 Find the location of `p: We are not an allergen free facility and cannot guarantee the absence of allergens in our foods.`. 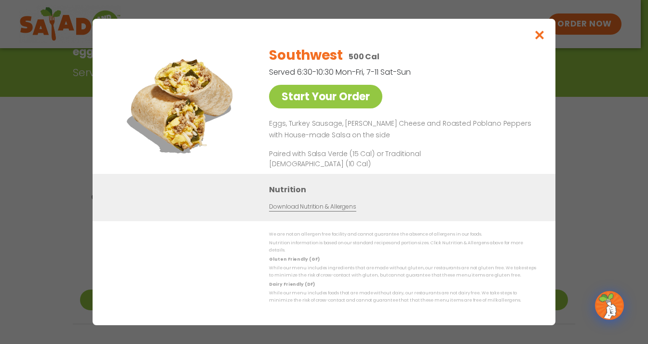

p: We are not an allergen free facility and cannot guarantee the absence of allergens in our foods. is located at coordinates (403, 234).